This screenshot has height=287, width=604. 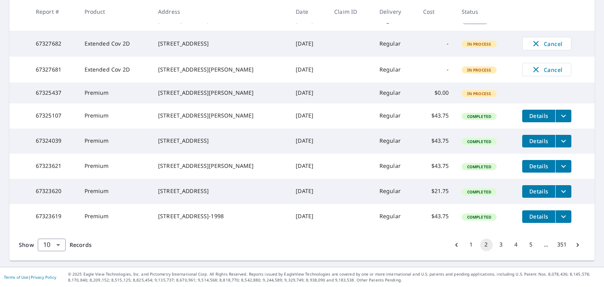 What do you see at coordinates (539, 192) in the screenshot?
I see `button: detailsBtn-67323620` at bounding box center [539, 192].